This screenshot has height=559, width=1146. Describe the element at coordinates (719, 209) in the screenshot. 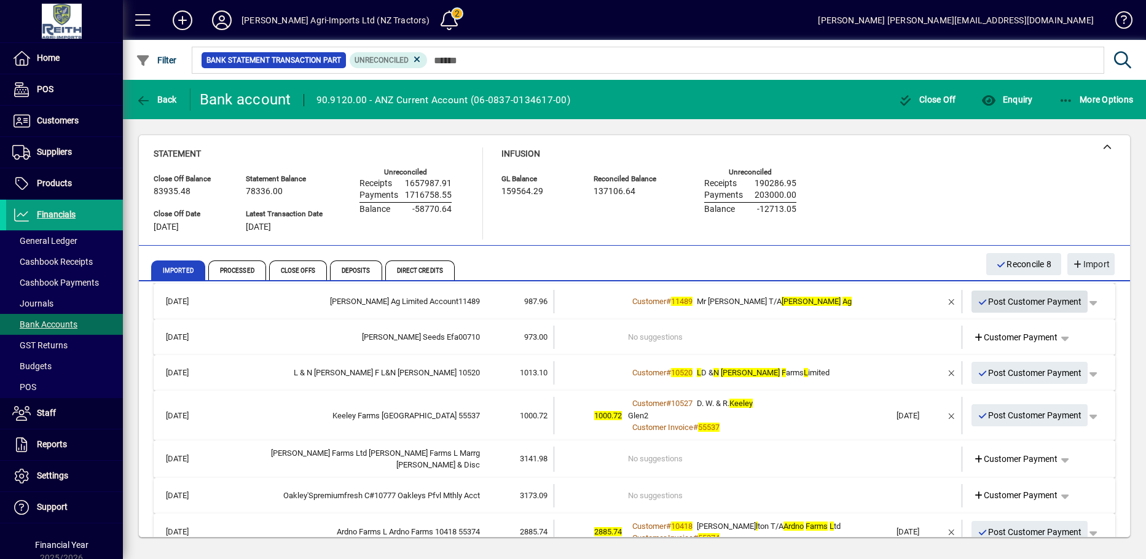

I see `span: Balance` at that location.